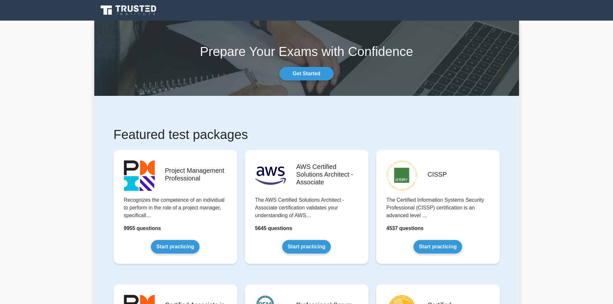  I want to click on h1: Prepare Your Exams with Confidence, so click(307, 51).